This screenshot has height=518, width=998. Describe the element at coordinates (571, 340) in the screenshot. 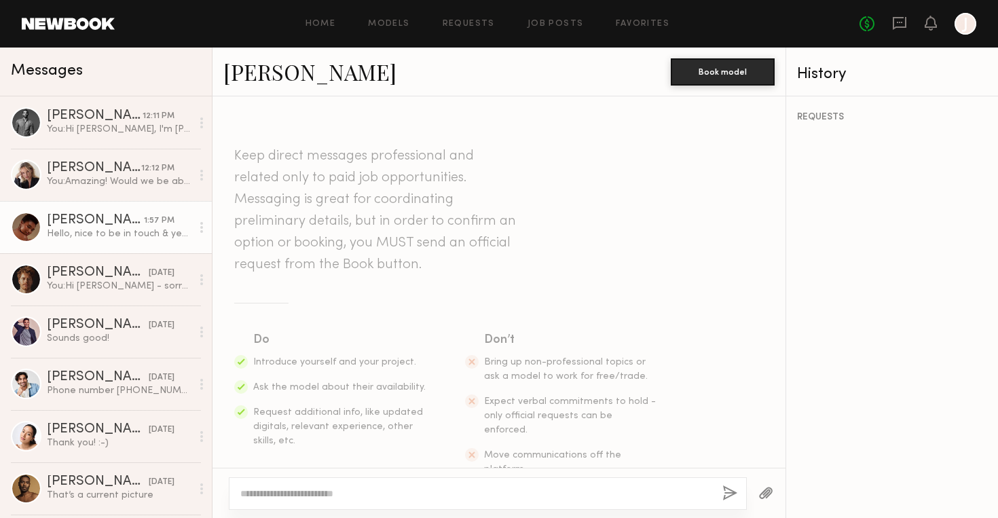

I see `div: Don’t` at that location.